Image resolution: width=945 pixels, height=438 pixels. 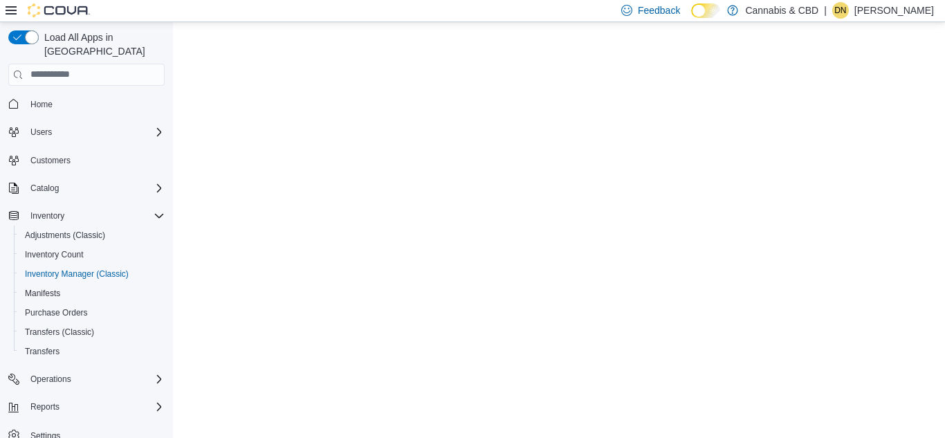 I want to click on div: Danny Nesrallah, so click(x=840, y=10).